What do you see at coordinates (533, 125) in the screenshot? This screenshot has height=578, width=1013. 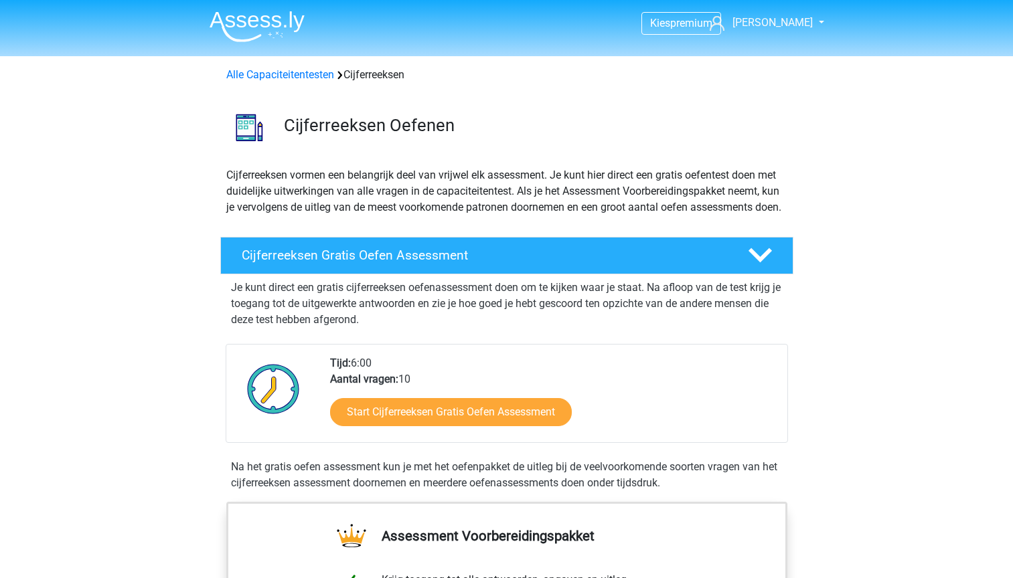 I see `h3: Cijferreeksen Oefenen` at bounding box center [533, 125].